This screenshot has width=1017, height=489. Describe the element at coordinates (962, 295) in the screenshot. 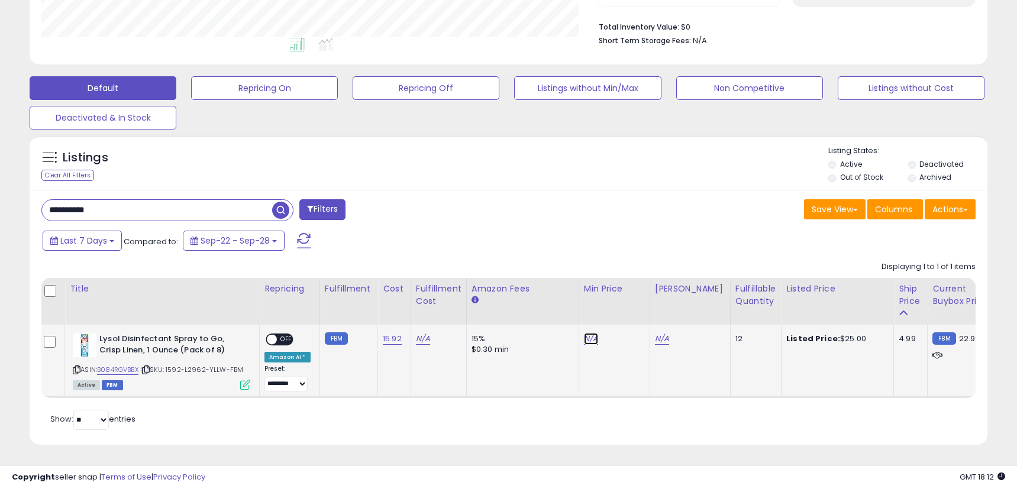

I see `div: Current Buybox Price` at that location.